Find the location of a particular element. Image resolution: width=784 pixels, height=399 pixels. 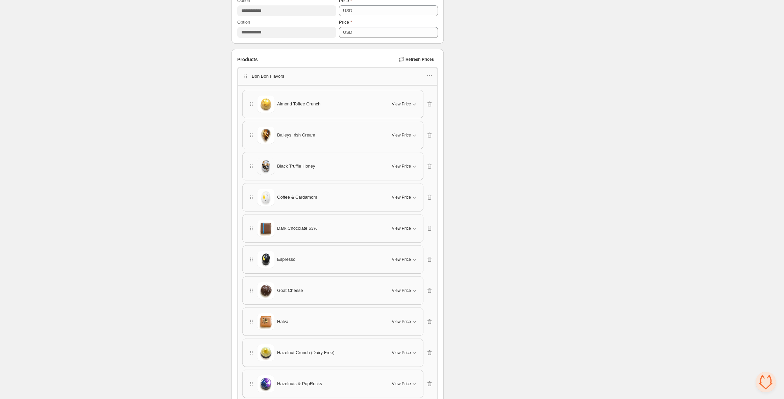

label: Price is located at coordinates (345, 22).